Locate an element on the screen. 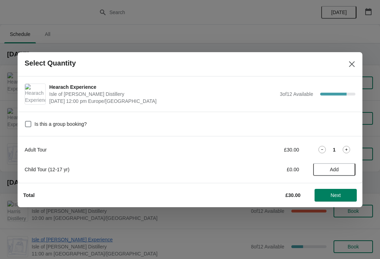 Image resolution: width=380 pixels, height=259 pixels. img: Hearach Experience | Isle of Harris Distillery | September 29 | 12:00 pm Europe/London is located at coordinates (35, 94).